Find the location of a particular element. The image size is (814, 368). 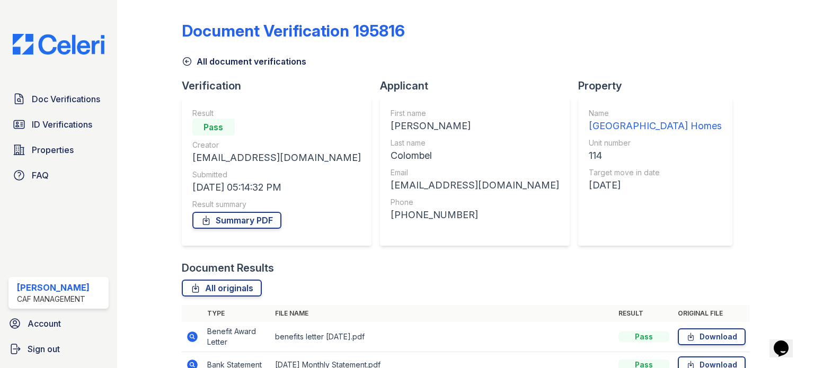

a: Sign out is located at coordinates (58, 349).